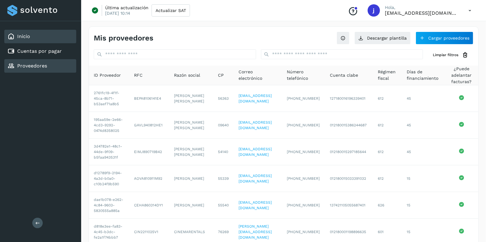 This screenshot has height=242, width=486. I want to click on td: AOVA810911M92, so click(149, 179).